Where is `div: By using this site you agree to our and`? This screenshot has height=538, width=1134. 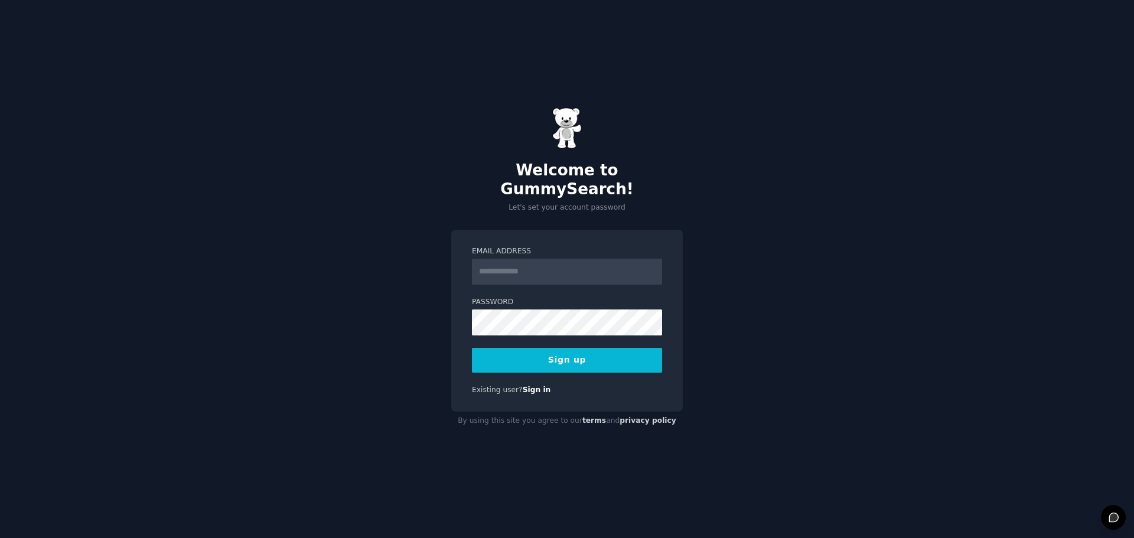 div: By using this site you agree to our and is located at coordinates (567, 421).